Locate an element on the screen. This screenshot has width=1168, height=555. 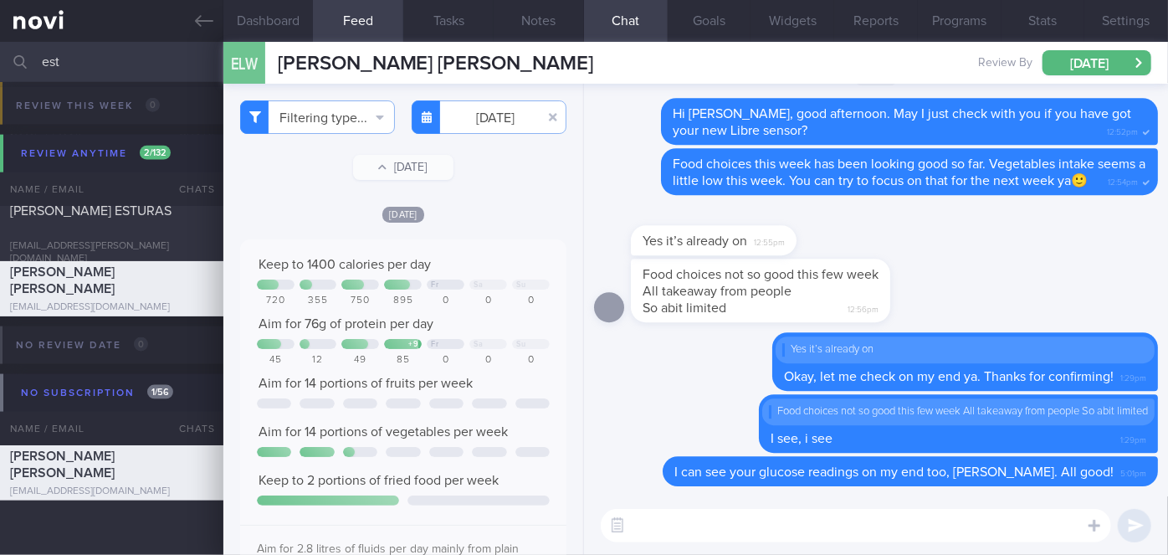
div: 12 is located at coordinates (318, 360).